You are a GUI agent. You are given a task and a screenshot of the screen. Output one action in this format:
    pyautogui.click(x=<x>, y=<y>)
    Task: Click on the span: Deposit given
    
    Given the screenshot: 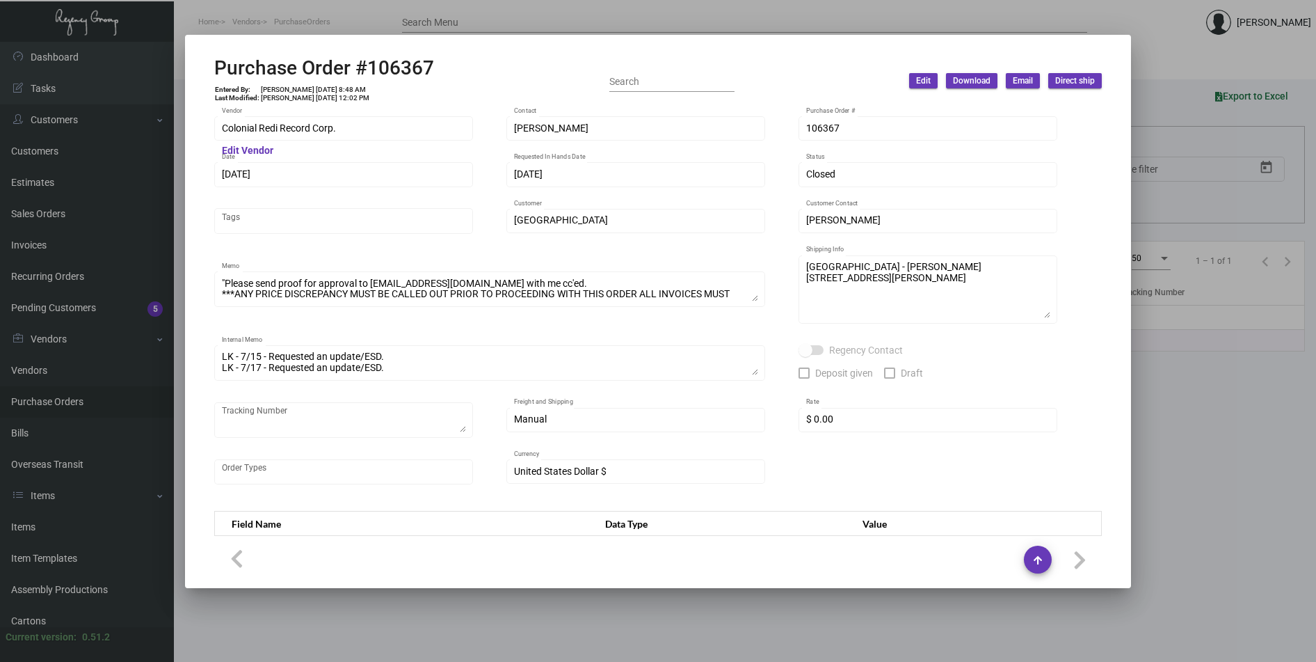 What is the action you would take?
    pyautogui.click(x=844, y=373)
    